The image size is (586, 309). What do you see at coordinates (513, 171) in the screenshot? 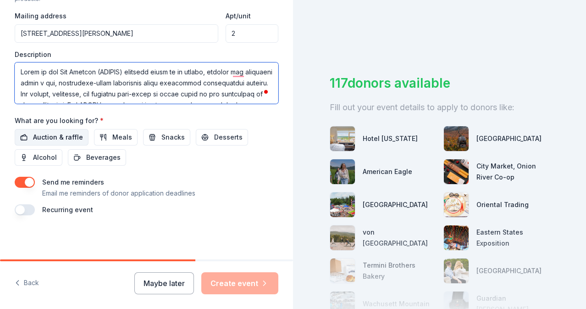
I see `div: City Market, Onion River Co-op` at bounding box center [513, 171].